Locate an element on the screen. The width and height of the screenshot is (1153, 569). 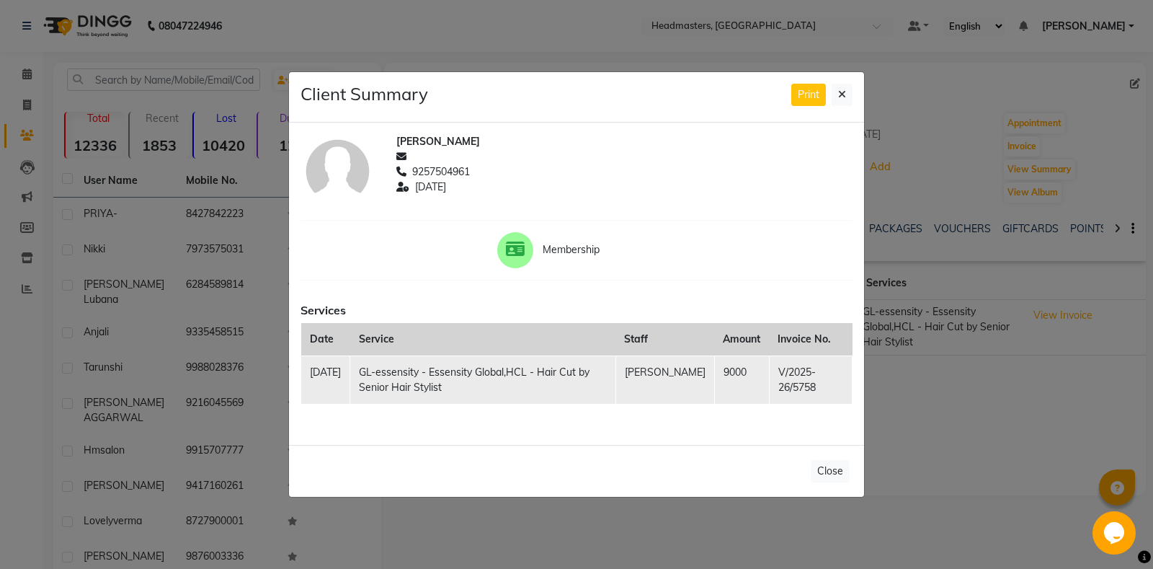
h6: Services is located at coordinates (577, 310).